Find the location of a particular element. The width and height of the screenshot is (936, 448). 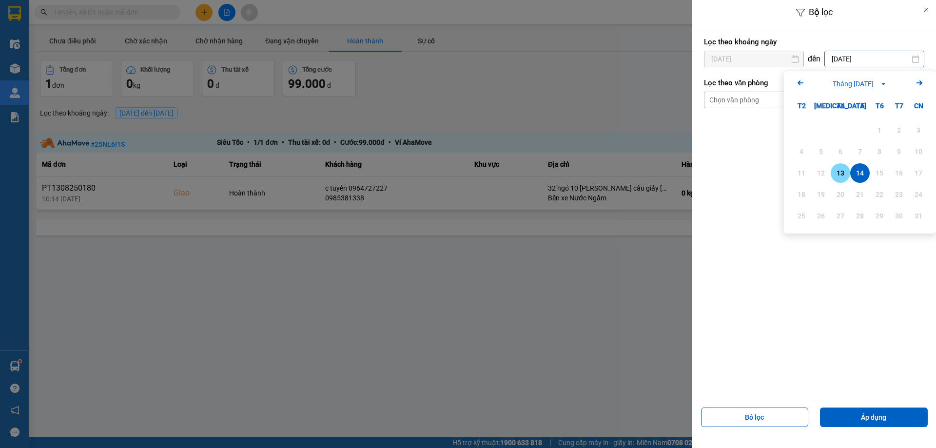

div: 20 is located at coordinates (841, 195).